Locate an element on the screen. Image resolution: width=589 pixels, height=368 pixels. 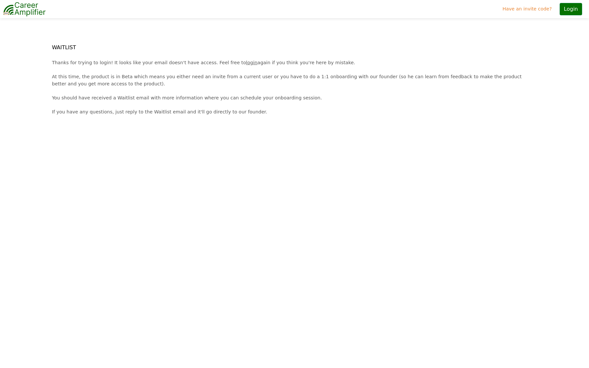
div: WAITLIST is located at coordinates (294, 48).